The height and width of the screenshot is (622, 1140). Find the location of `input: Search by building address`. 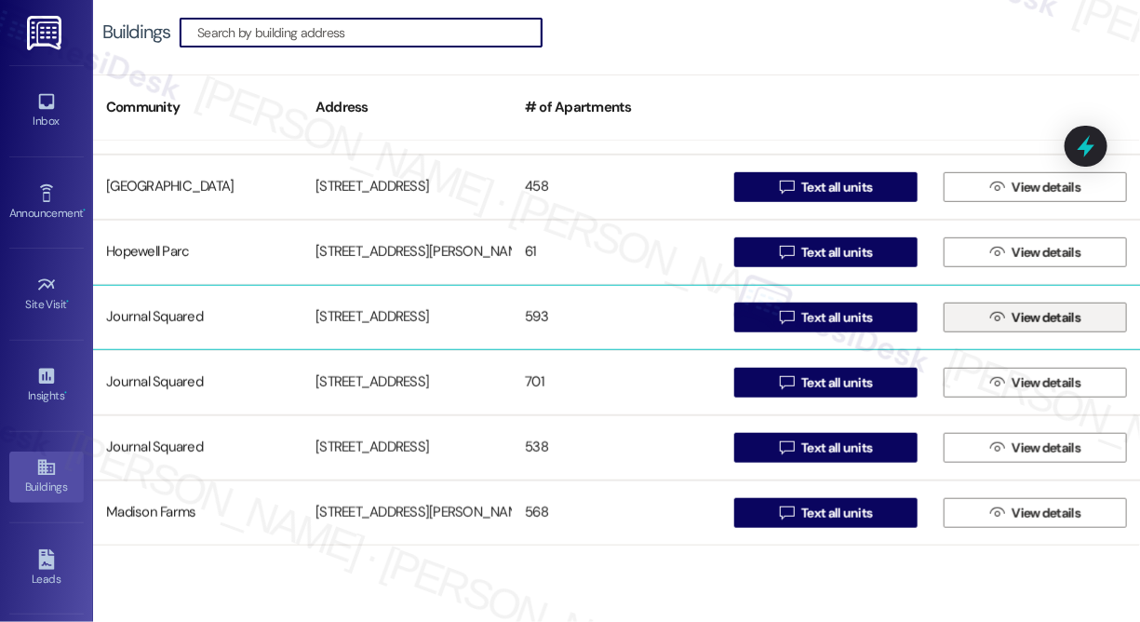

input: Search by building address is located at coordinates (369, 33).